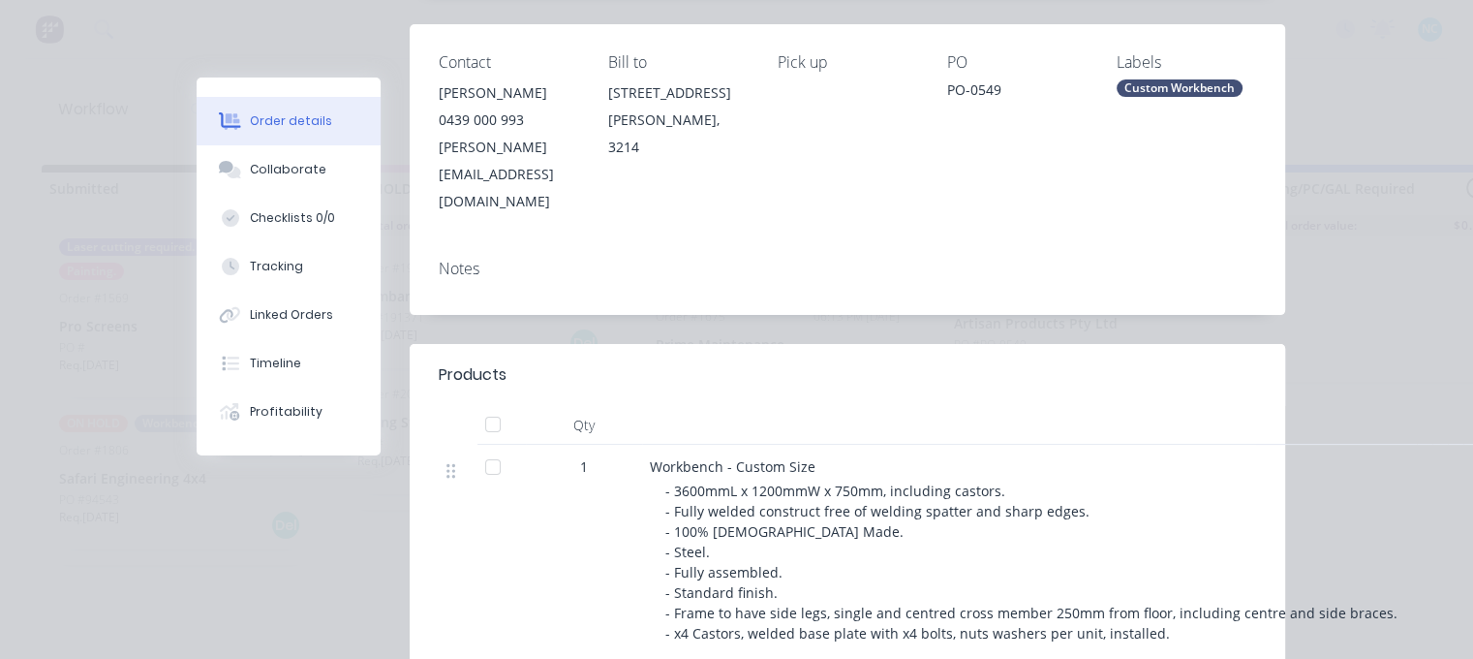  Describe the element at coordinates (289, 218) in the screenshot. I see `button: Checklists 0/0` at that location.